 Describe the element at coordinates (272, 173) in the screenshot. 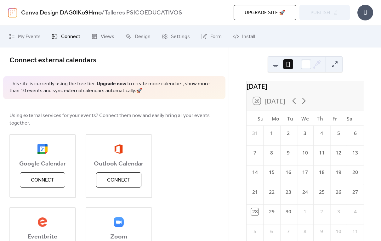

I see `div: 15` at that location.